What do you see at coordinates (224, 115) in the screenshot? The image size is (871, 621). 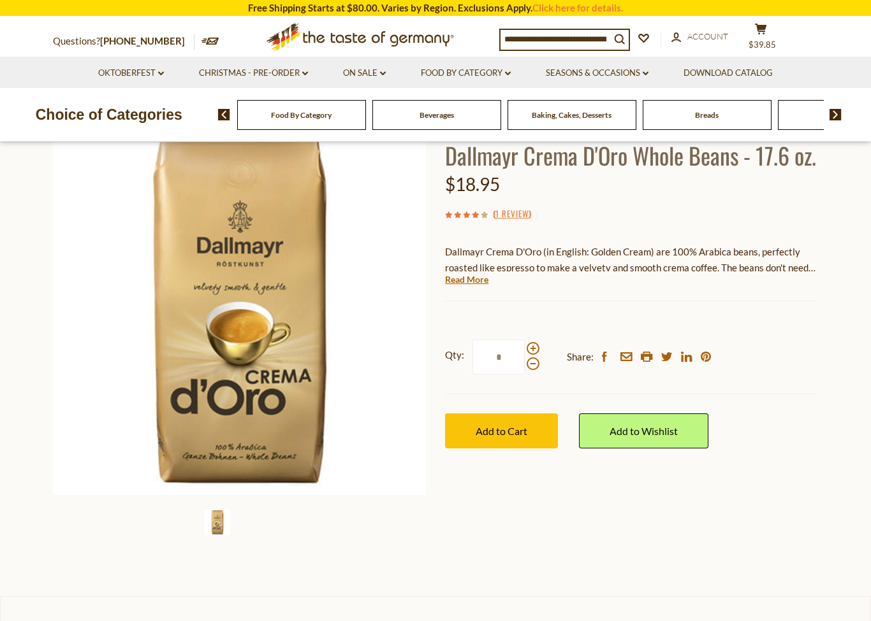 I see `img: previous arrow` at bounding box center [224, 115].